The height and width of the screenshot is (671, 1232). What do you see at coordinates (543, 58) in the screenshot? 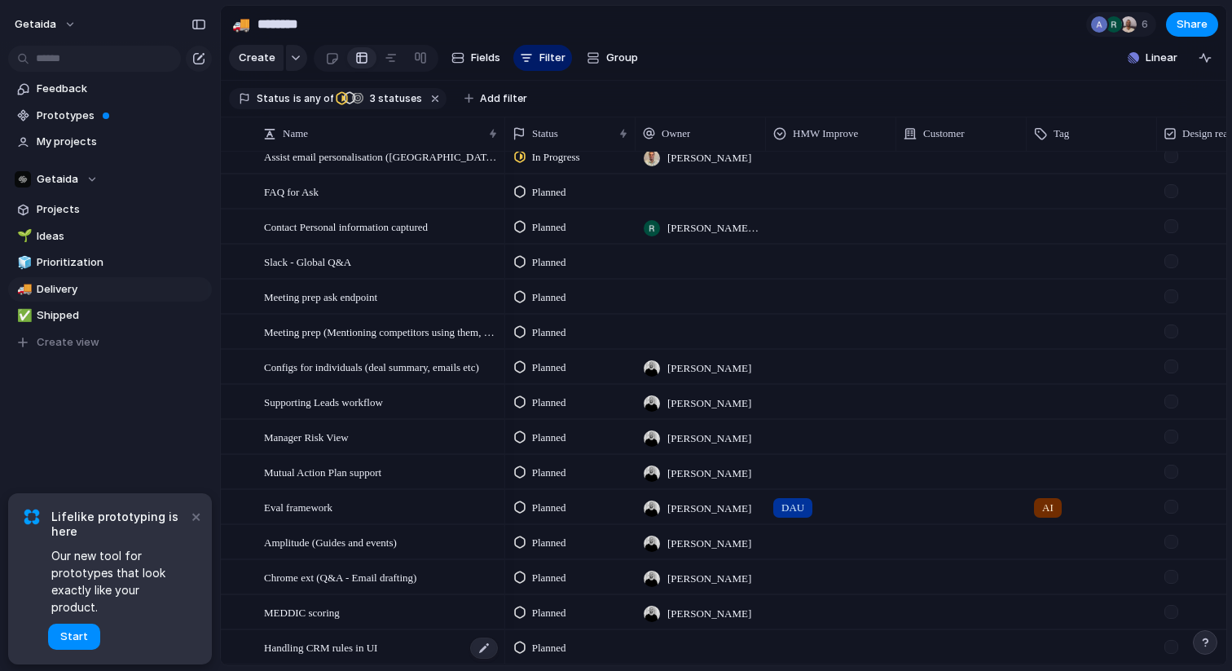
I see `button: Filter` at bounding box center [543, 58].